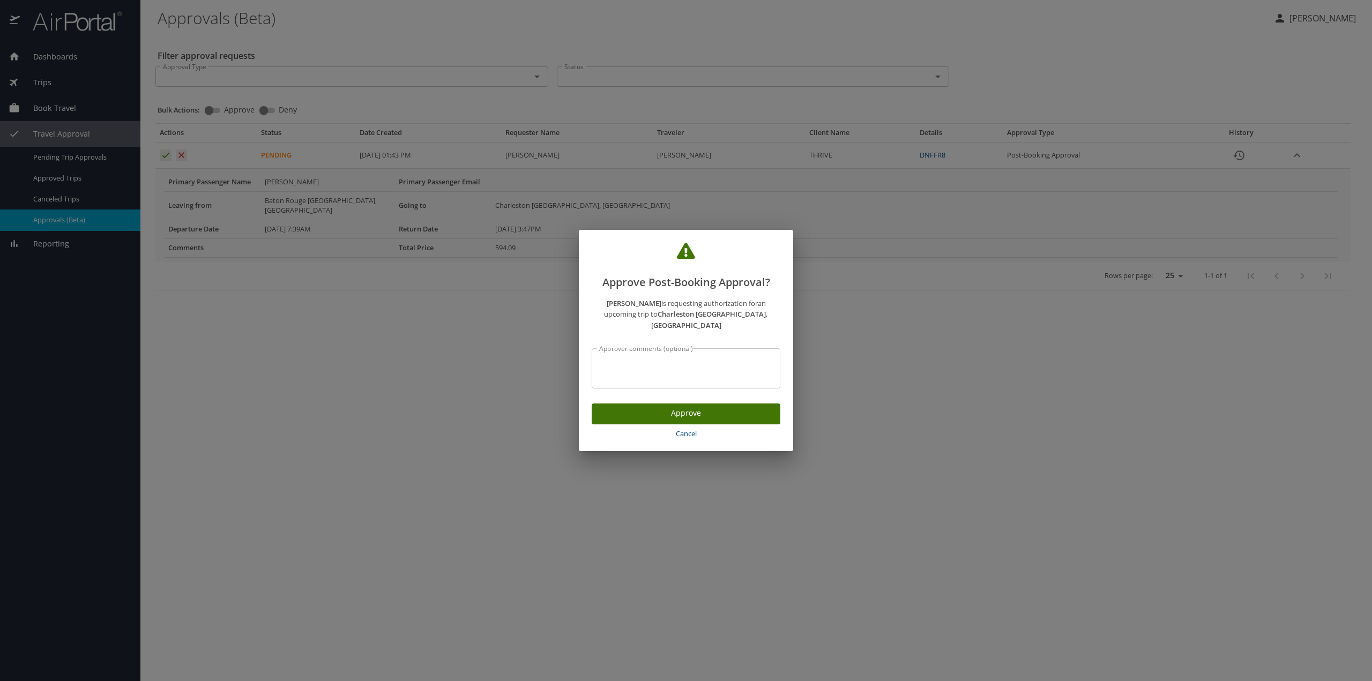 The height and width of the screenshot is (681, 1372). Describe the element at coordinates (686, 434) in the screenshot. I see `button: Cancel` at that location.